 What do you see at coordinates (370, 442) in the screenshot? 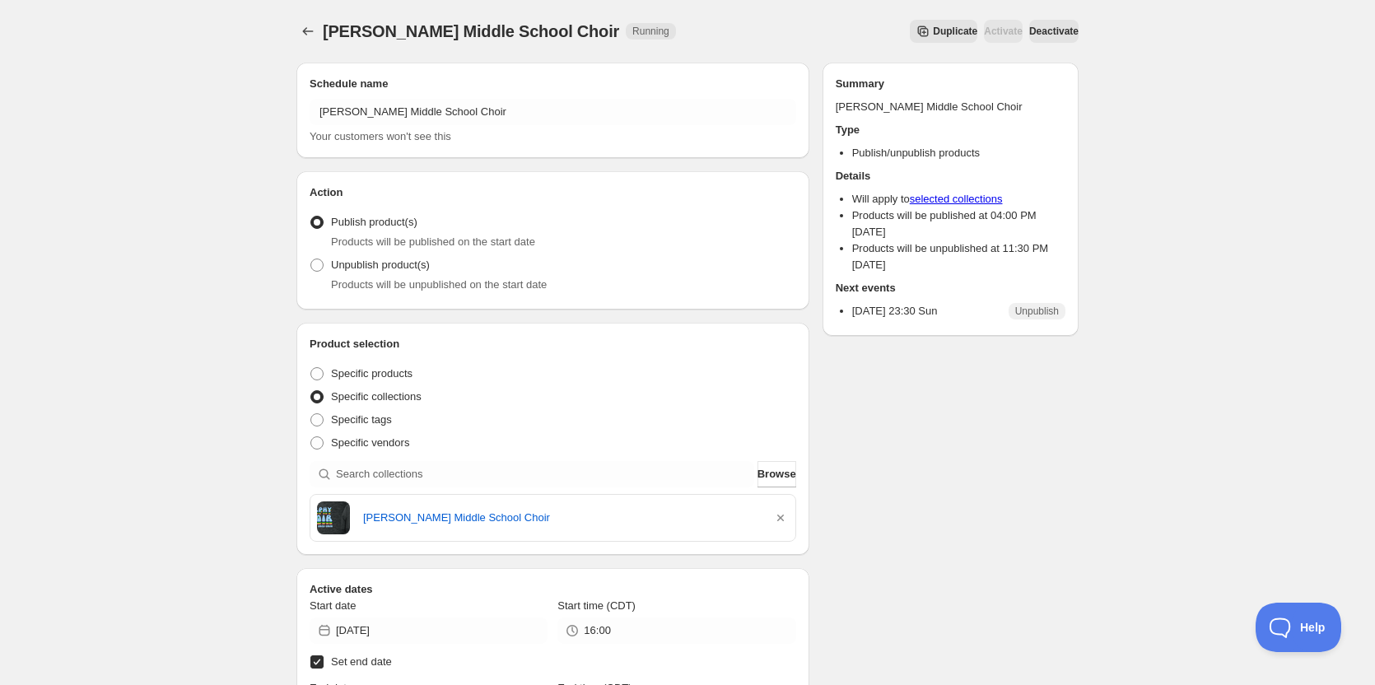
I see `span: Specific vendors` at bounding box center [370, 442].